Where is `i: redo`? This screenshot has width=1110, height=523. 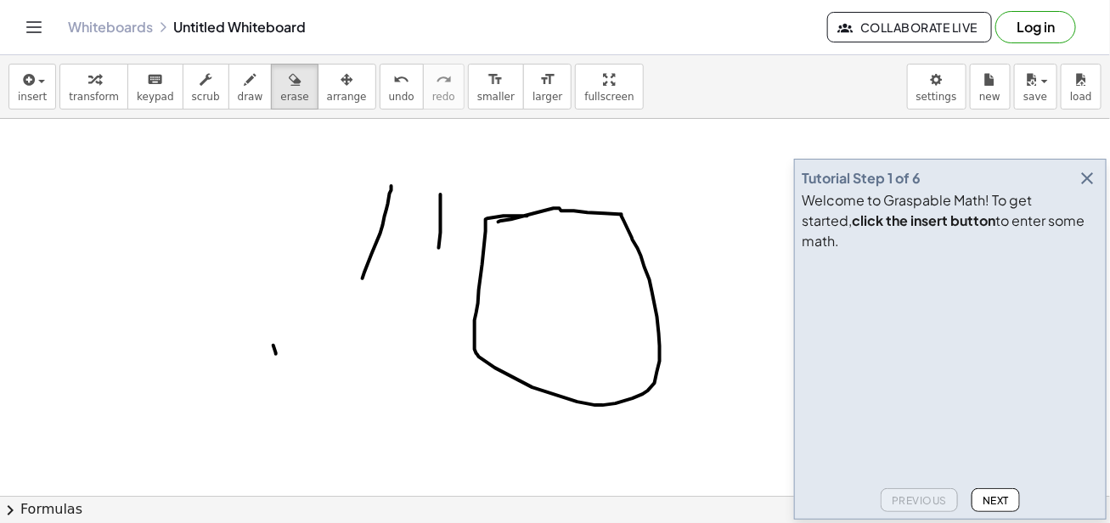 i: redo is located at coordinates (443, 80).